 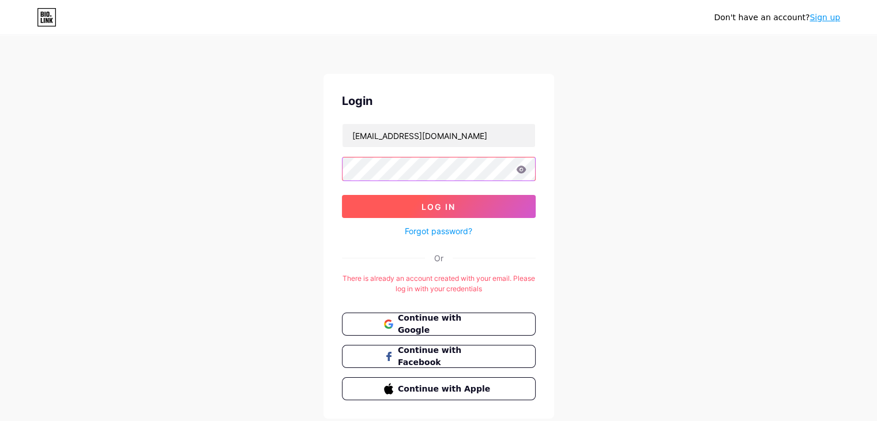 I want to click on span: Continue with Apple, so click(x=445, y=388).